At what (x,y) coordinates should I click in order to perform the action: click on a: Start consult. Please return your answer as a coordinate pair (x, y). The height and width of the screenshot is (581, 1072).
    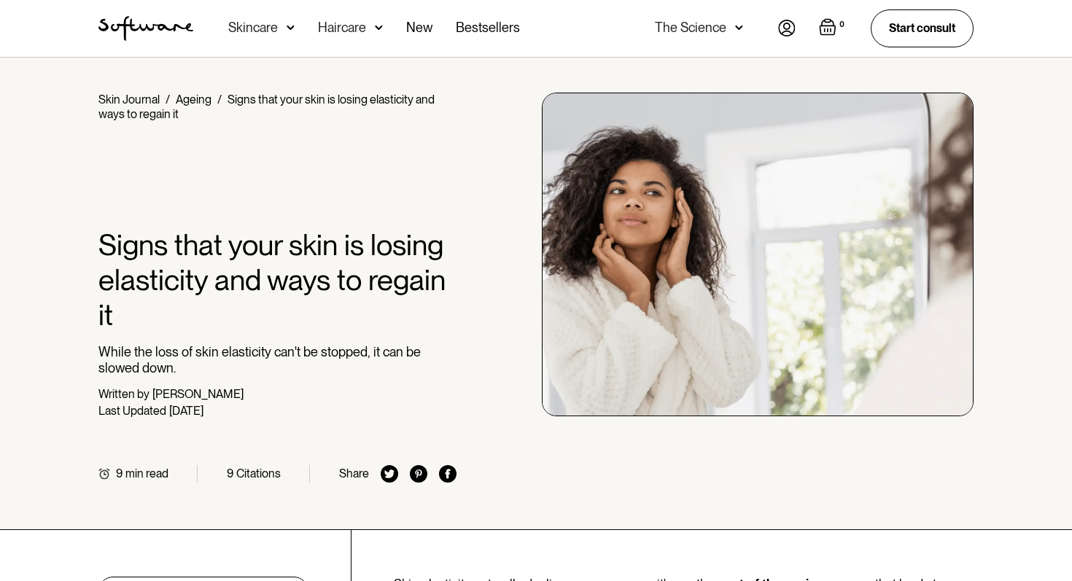
    Looking at the image, I should click on (922, 28).